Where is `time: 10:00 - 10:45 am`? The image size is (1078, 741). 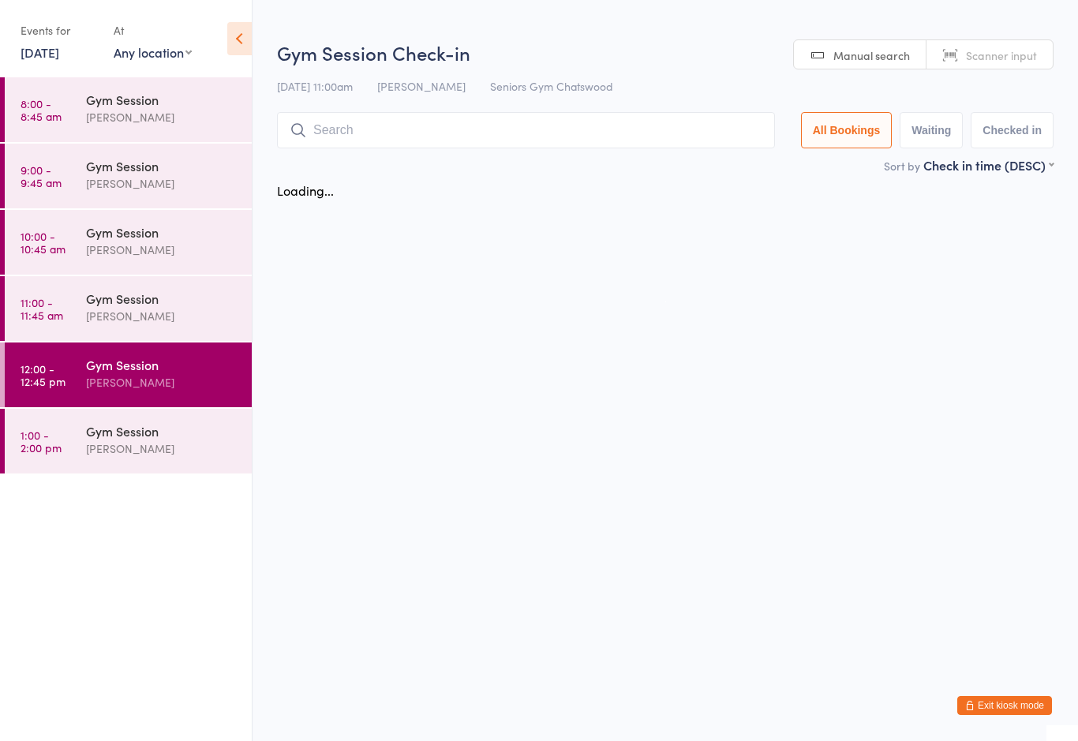 time: 10:00 - 10:45 am is located at coordinates (43, 242).